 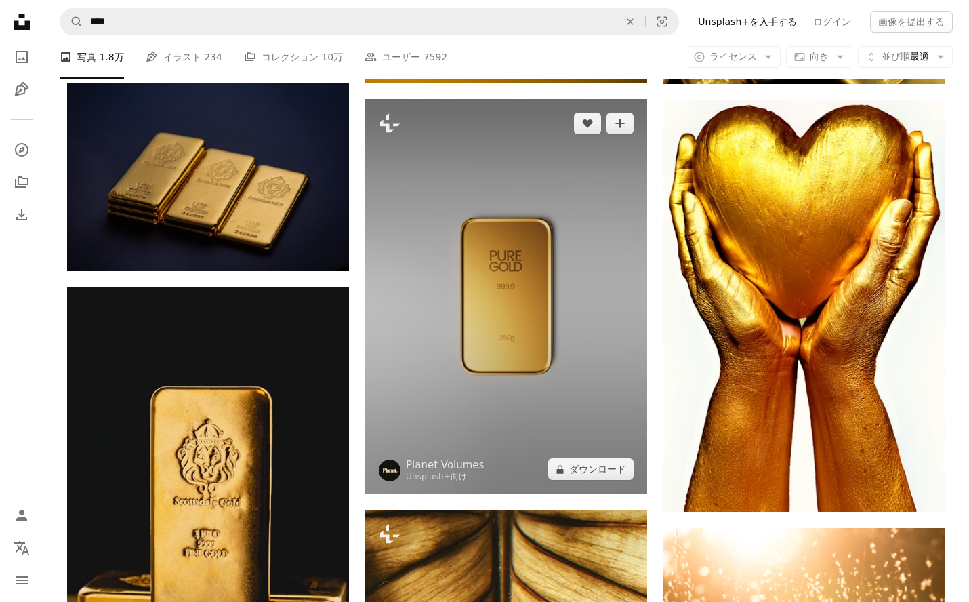 I want to click on a: ログイン, so click(x=833, y=22).